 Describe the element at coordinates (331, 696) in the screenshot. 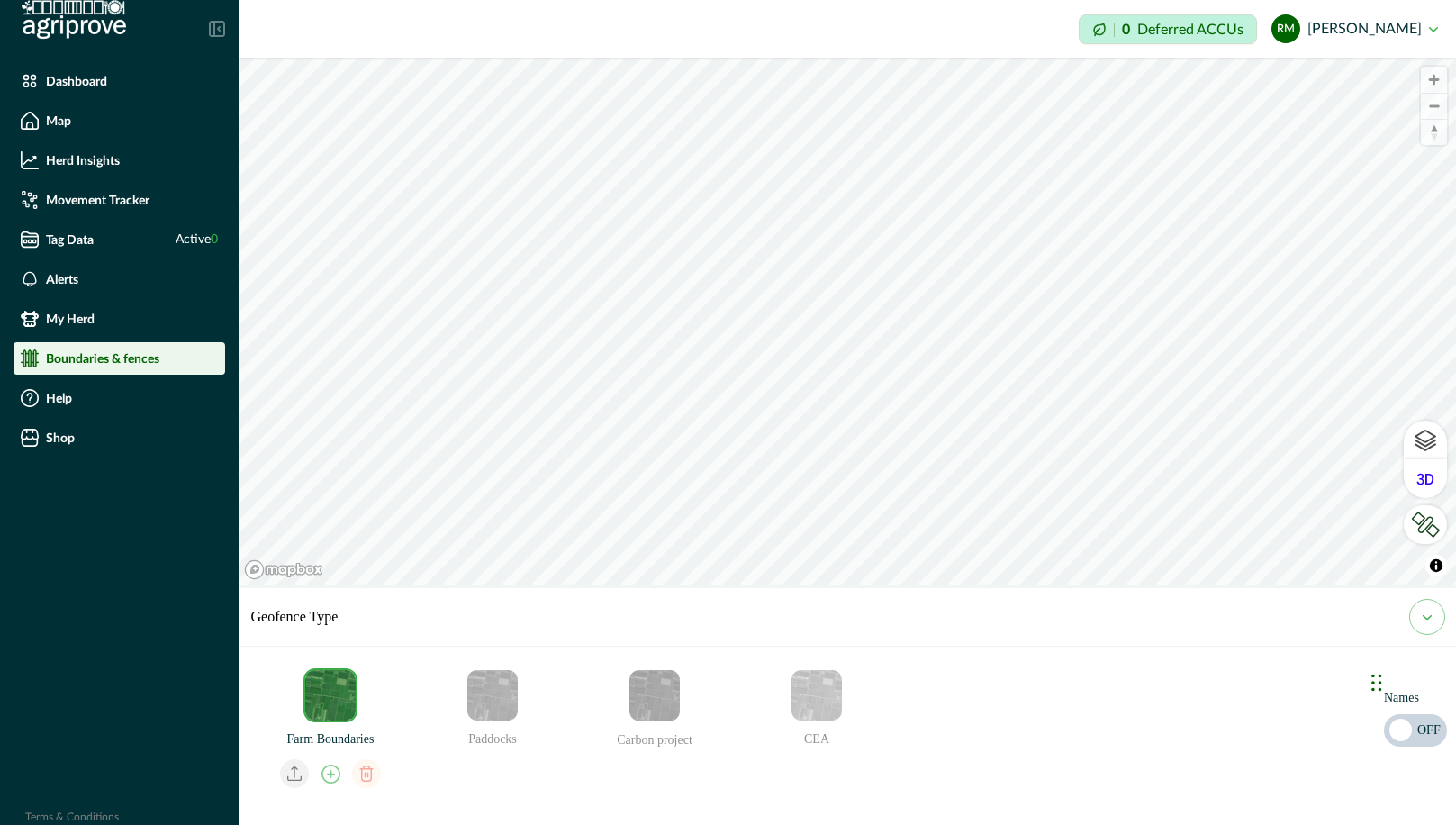

I see `button: Farm Boundaries` at that location.